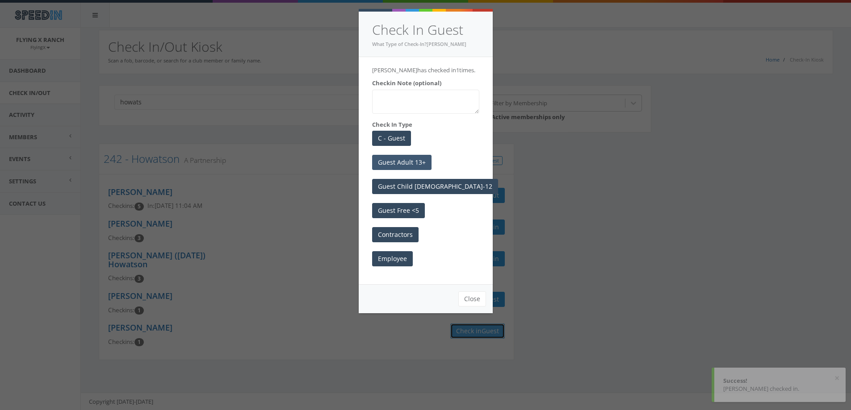 Image resolution: width=851 pixels, height=410 pixels. Describe the element at coordinates (472, 299) in the screenshot. I see `button: Close` at that location.